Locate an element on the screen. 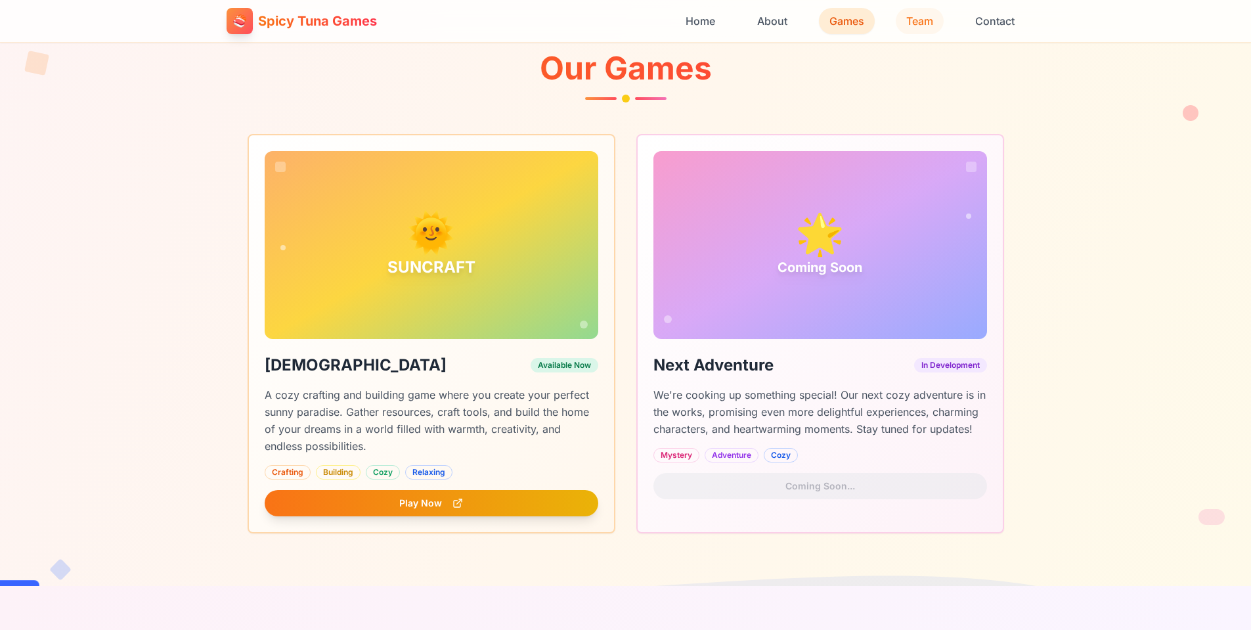  h3: Next Adventure is located at coordinates (713, 365).